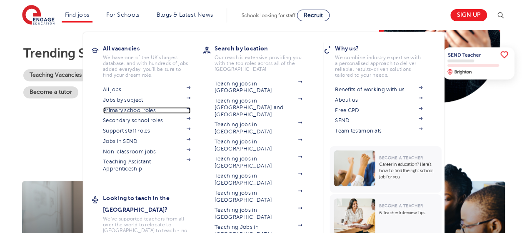 Image resolution: width=527 pixels, height=233 pixels. I want to click on a: Blogs & Latest News, so click(185, 15).